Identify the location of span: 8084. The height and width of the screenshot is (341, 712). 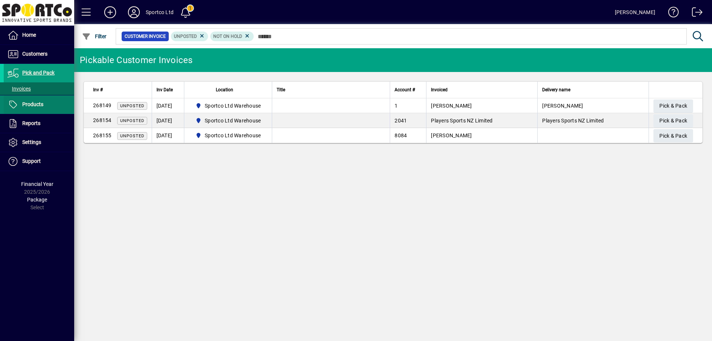
(400, 135).